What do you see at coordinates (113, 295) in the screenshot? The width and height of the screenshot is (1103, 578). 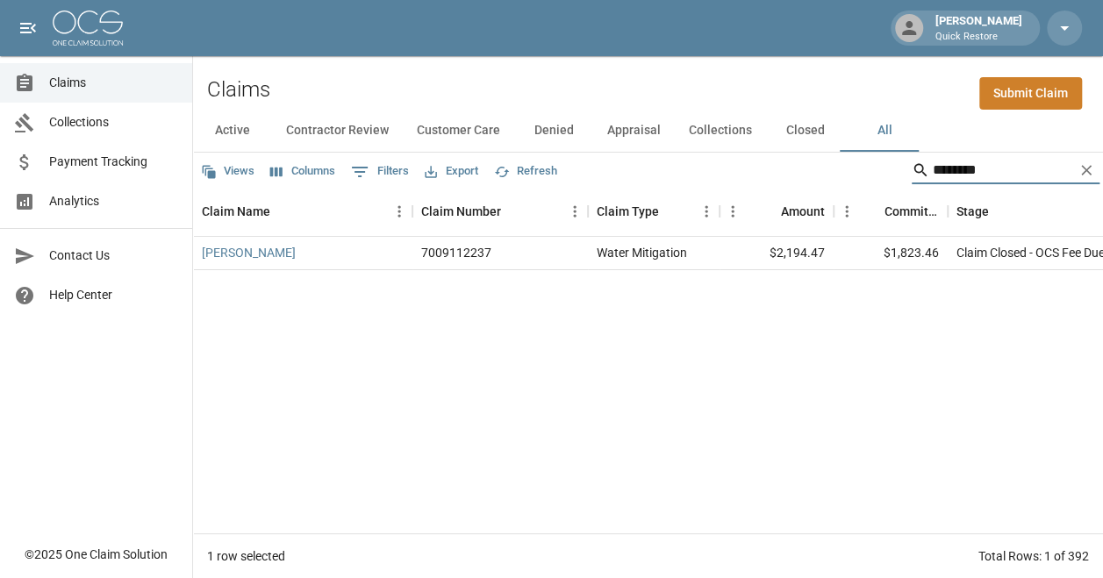 I see `span: Help Center` at bounding box center [113, 295].